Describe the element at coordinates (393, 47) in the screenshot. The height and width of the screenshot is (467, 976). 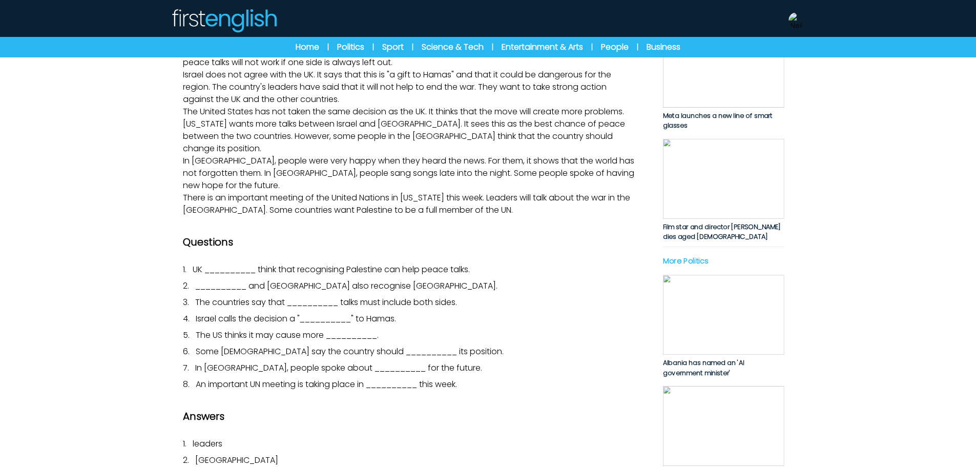
I see `a: Sport` at that location.